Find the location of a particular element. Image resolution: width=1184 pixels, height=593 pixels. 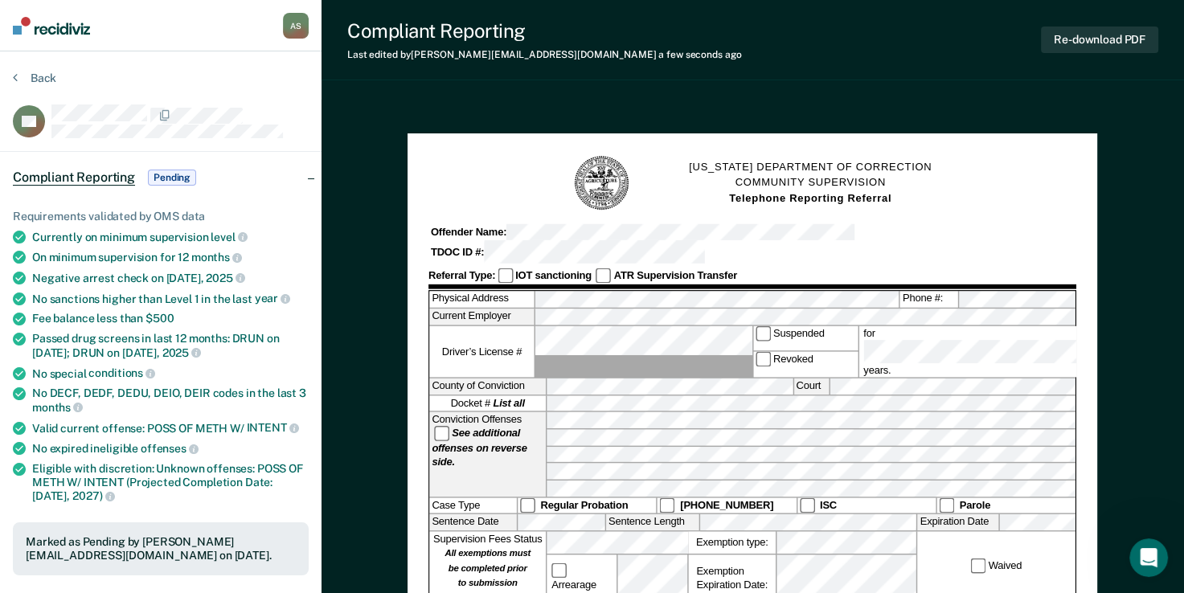

div: No special is located at coordinates (170, 374).